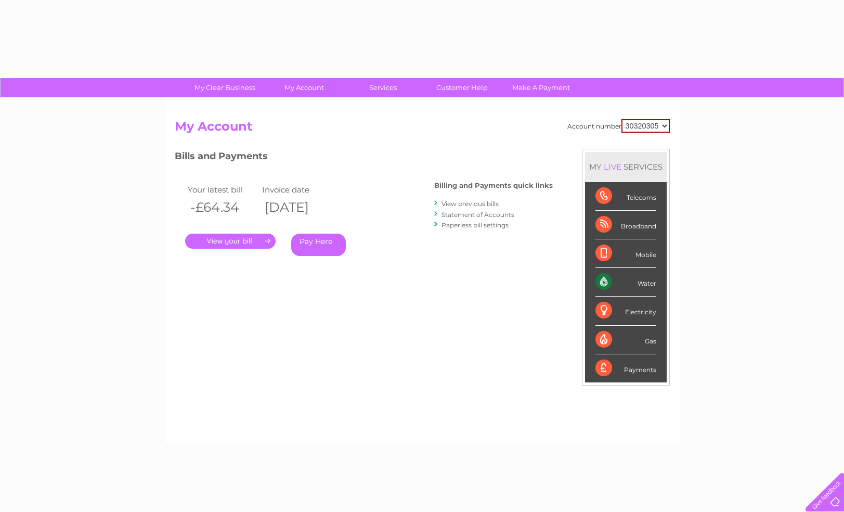 The height and width of the screenshot is (512, 844). Describe the element at coordinates (625, 196) in the screenshot. I see `div: Telecoms` at that location.